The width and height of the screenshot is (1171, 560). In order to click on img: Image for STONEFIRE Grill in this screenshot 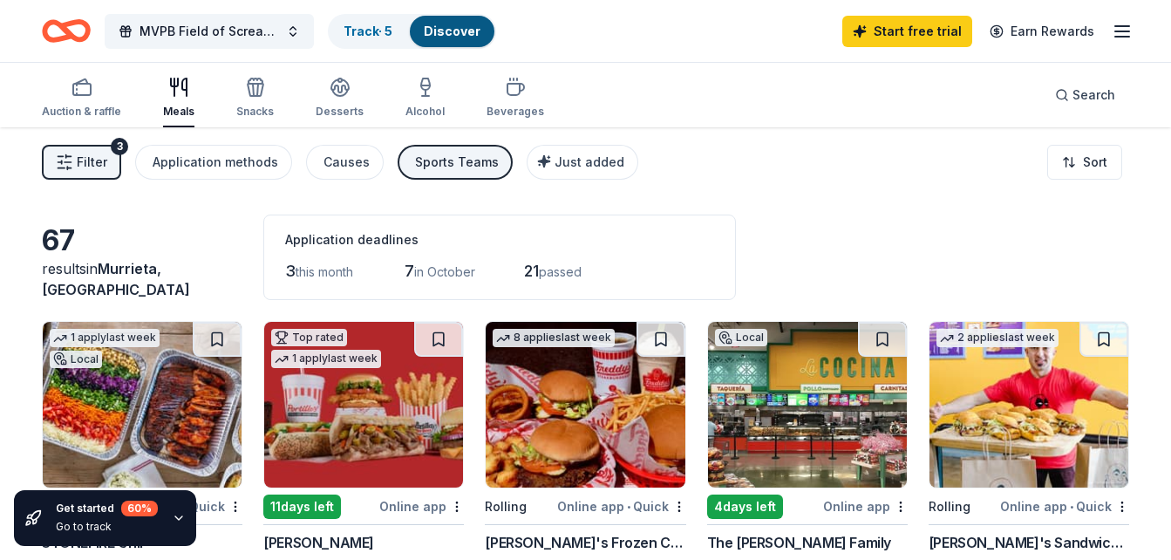, I will do `click(142, 405)`.